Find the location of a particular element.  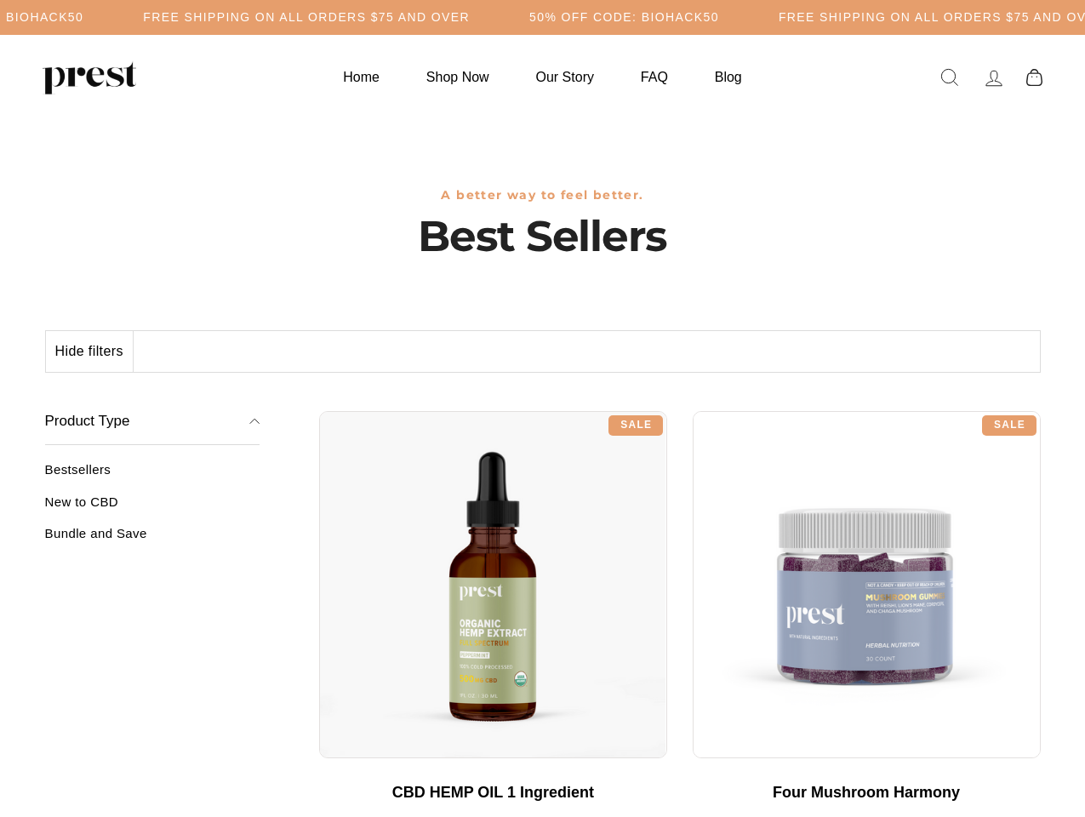

img: PREST ORGANICS is located at coordinates (89, 77).